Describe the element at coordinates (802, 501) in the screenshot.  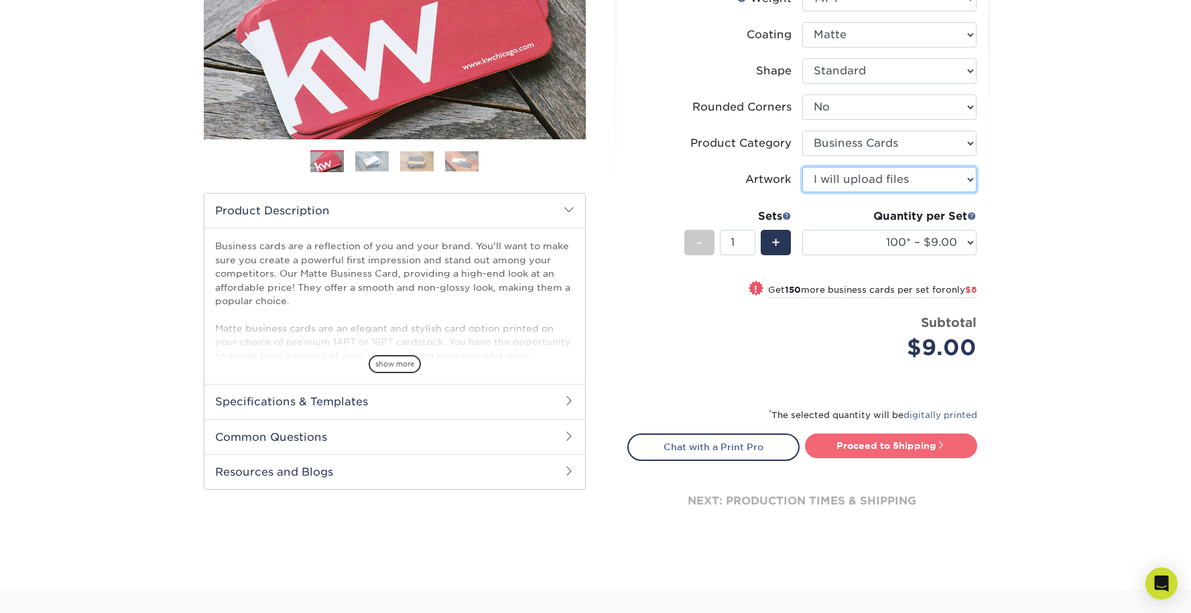
I see `div: next: production times & shipping` at that location.